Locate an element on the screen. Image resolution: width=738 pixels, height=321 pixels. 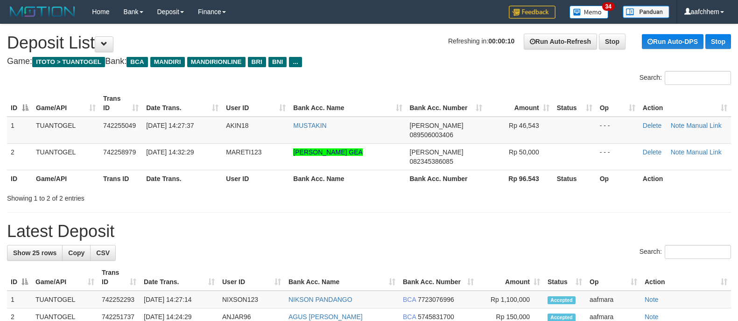
td: aafmara is located at coordinates (613, 300).